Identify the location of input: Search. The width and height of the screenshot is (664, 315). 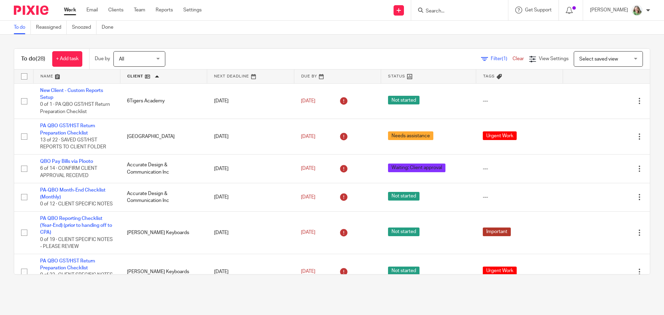
(456, 11).